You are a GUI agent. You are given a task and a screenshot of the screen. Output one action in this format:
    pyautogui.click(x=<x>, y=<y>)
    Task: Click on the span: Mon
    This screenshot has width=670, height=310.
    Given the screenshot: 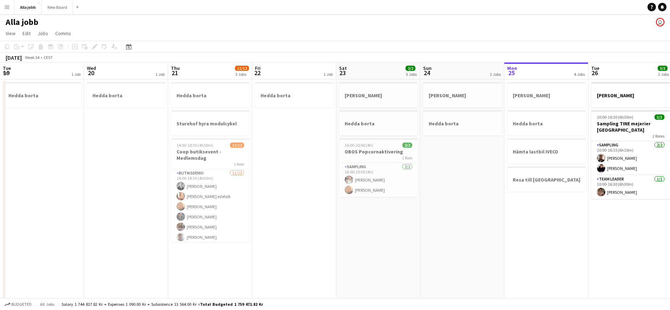 What is the action you would take?
    pyautogui.click(x=512, y=68)
    